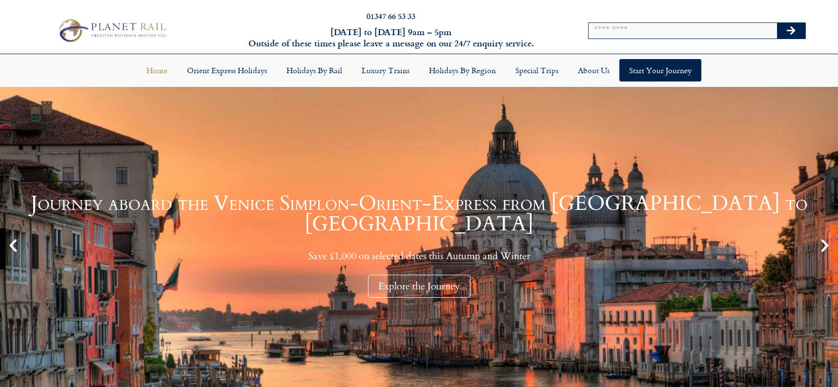  What do you see at coordinates (593, 70) in the screenshot?
I see `a: About Us` at bounding box center [593, 70].